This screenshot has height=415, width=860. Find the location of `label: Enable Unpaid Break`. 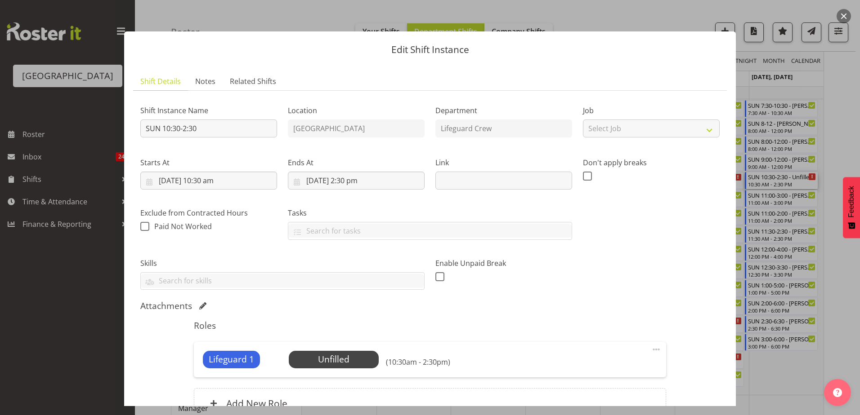

label: Enable Unpaid Break is located at coordinates (504, 263).